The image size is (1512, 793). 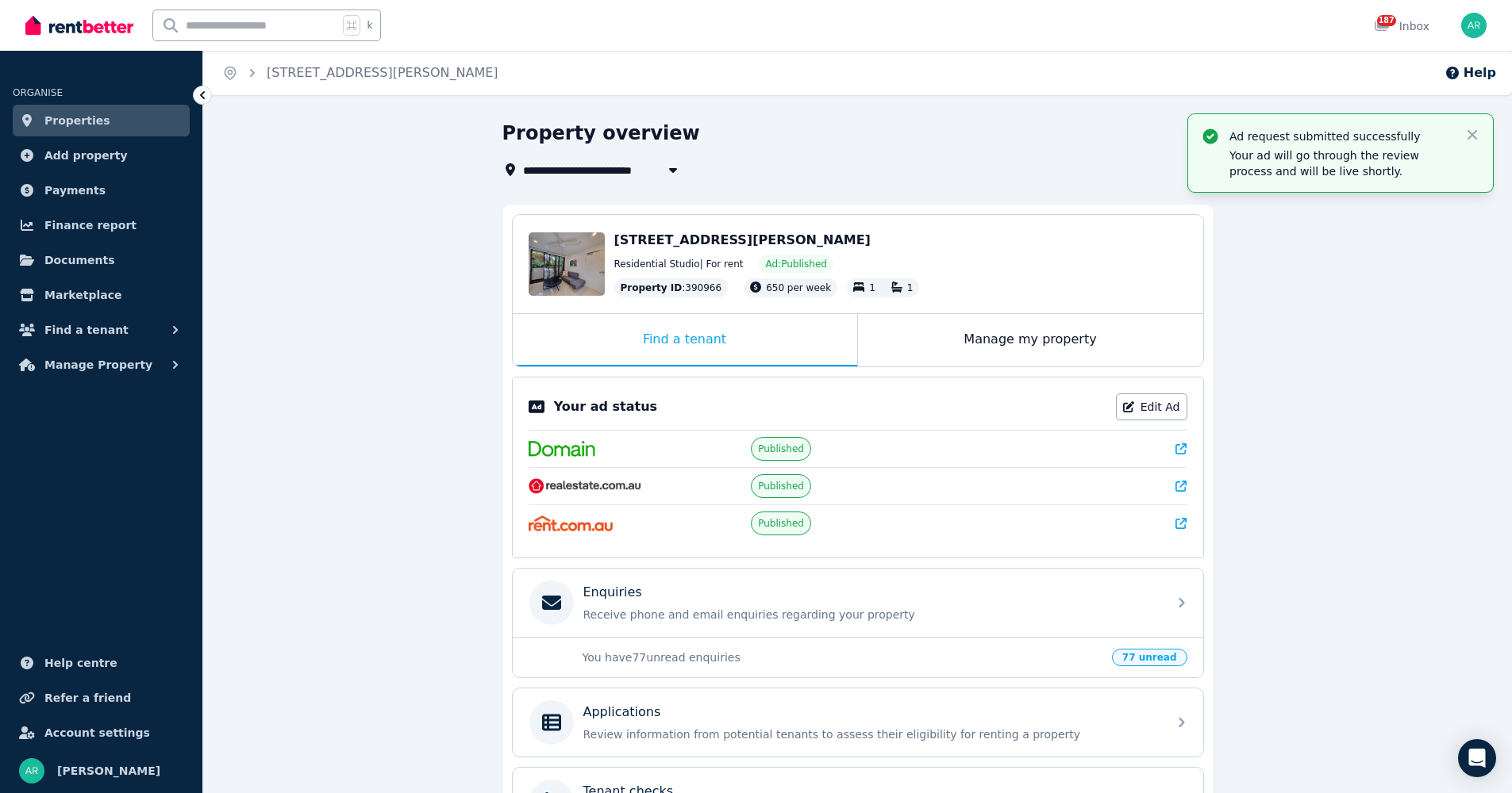 I want to click on span: Ad: Published, so click(x=795, y=264).